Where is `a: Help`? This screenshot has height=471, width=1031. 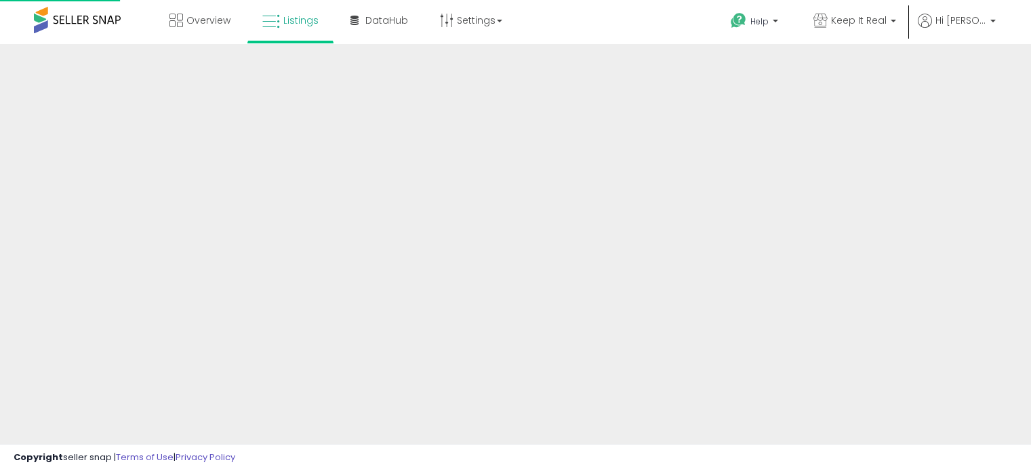
a: Help is located at coordinates (756, 23).